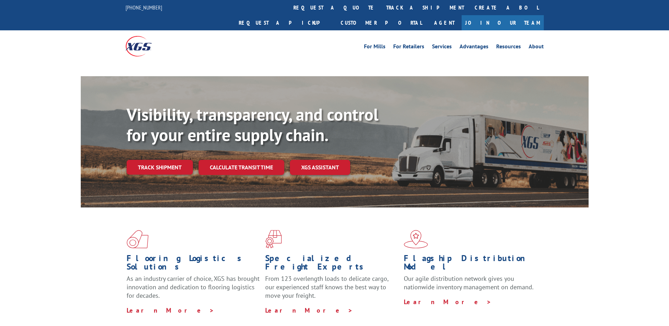  What do you see at coordinates (469, 282) in the screenshot?
I see `span: Our agile distribution network gives you nationwide inventory management on demand.` at bounding box center [469, 282].